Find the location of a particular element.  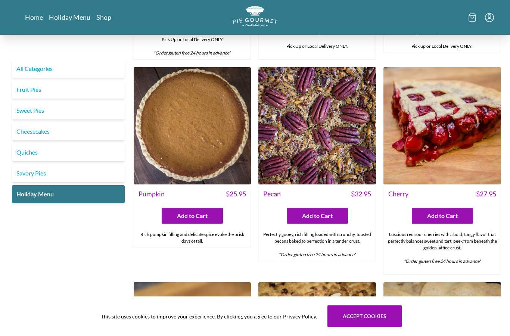

img: Cherry is located at coordinates (442, 126).